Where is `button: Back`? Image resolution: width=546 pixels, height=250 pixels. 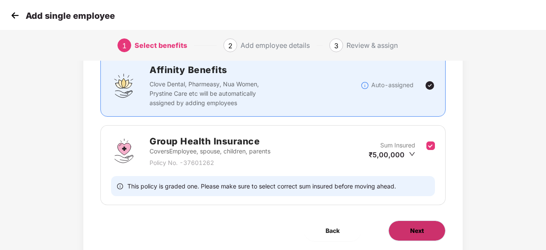 button: Back is located at coordinates (332, 231).